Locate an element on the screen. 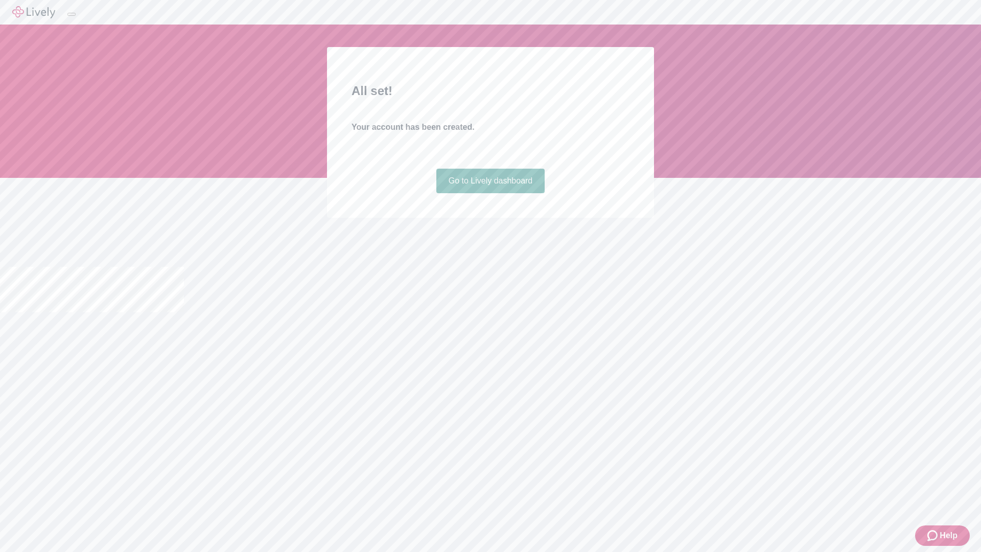 The height and width of the screenshot is (552, 981). span: Help is located at coordinates (948, 536).